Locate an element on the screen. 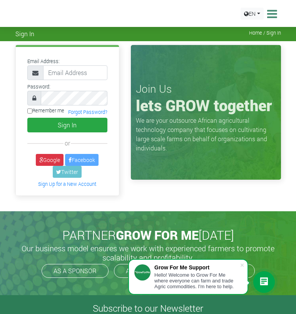 This screenshot has width=296, height=314. div: Hello! Welcome to Grow For Me where everyone can farm and trade Agric commodities. I'm here to help. is located at coordinates (197, 281).